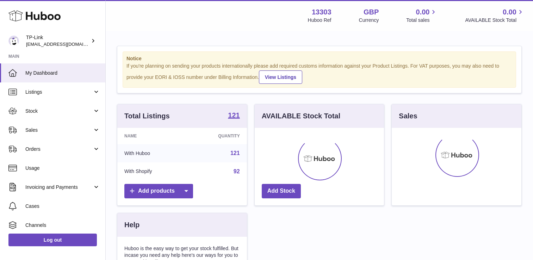 The image size is (533, 260). Describe the element at coordinates (408, 116) in the screenshot. I see `h3: Sales` at that location.